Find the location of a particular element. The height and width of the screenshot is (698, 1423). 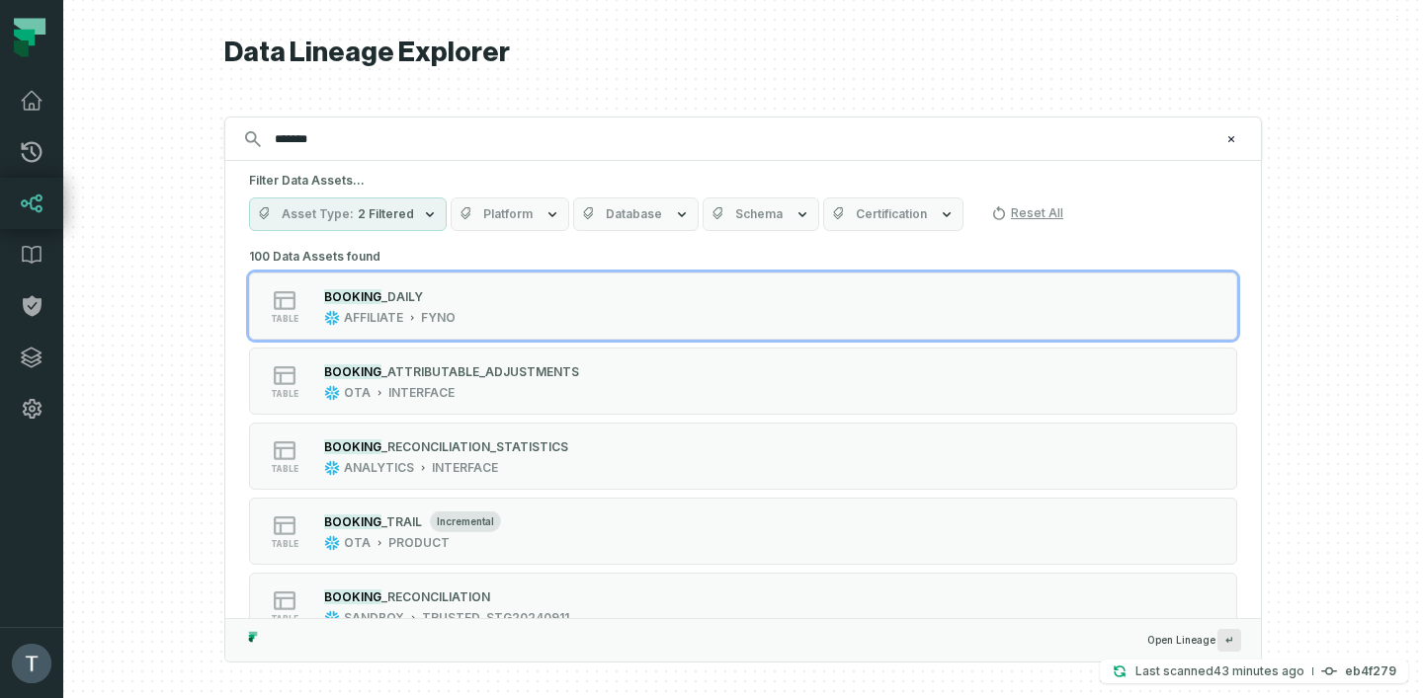

span: incremental is located at coordinates (465, 522).